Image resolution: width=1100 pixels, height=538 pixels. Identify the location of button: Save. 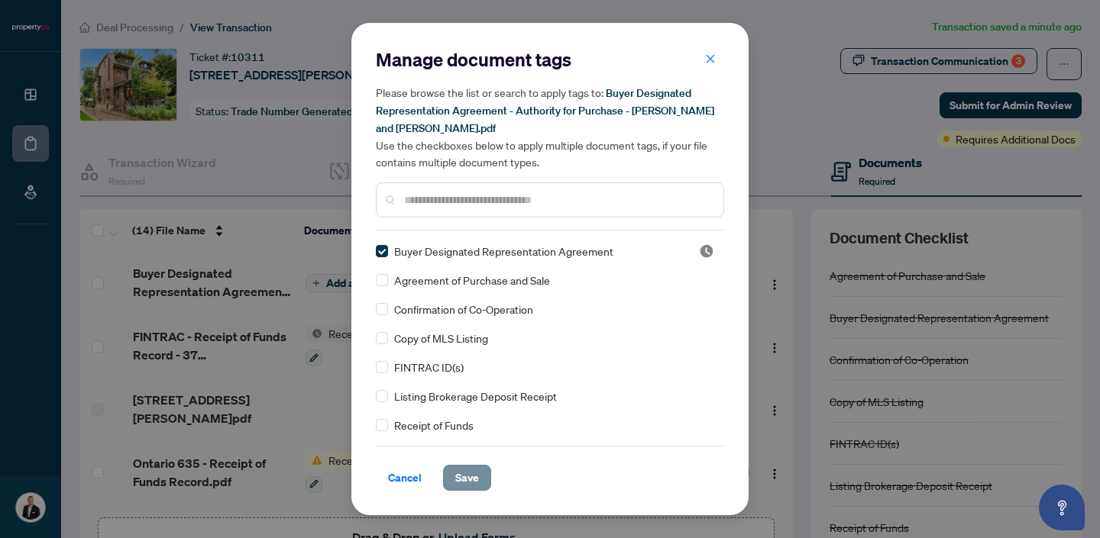
(467, 478).